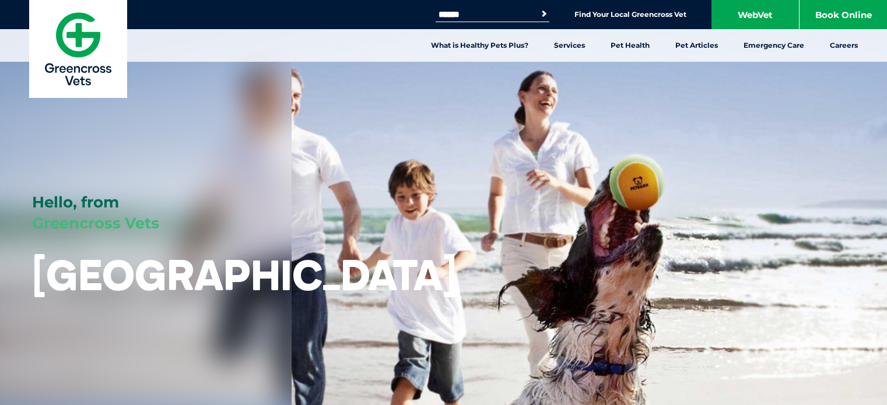 The height and width of the screenshot is (405, 887). Describe the element at coordinates (96, 223) in the screenshot. I see `span: Greencross Vets` at that location.